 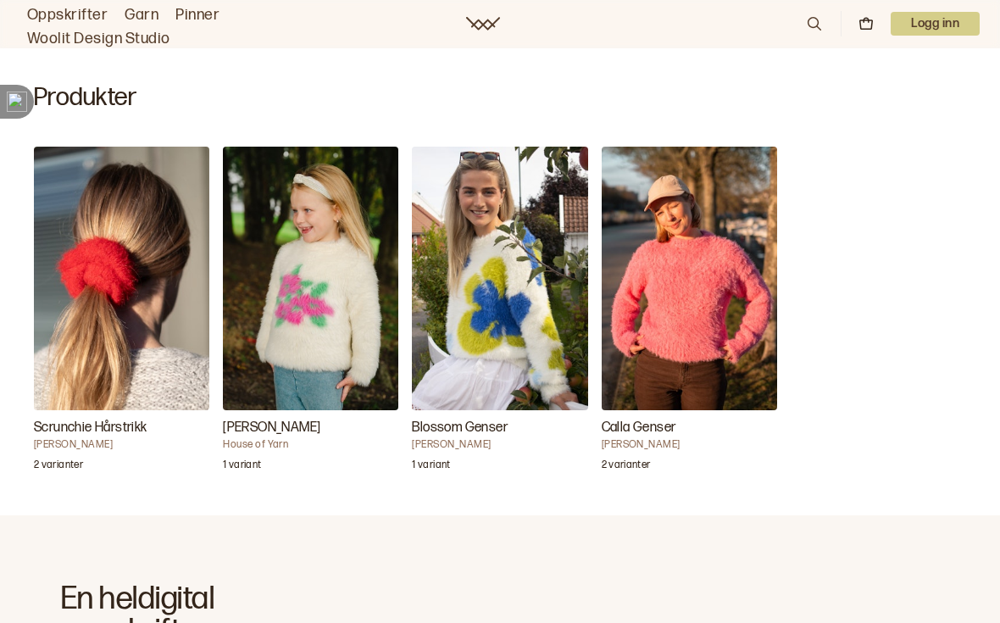 I want to click on img: Ane Kydland ThomassenCalla Genser, so click(x=689, y=278).